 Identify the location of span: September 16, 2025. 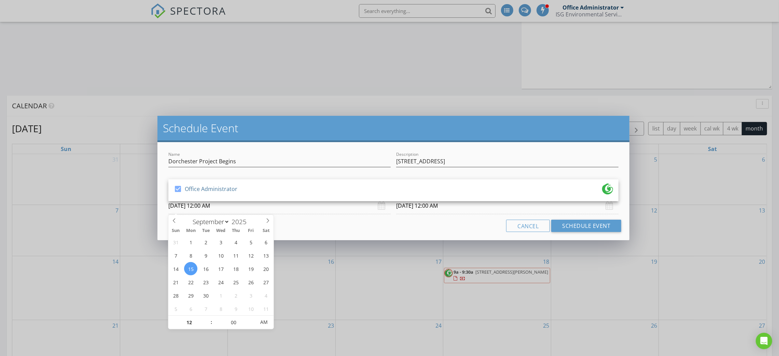
(205, 268).